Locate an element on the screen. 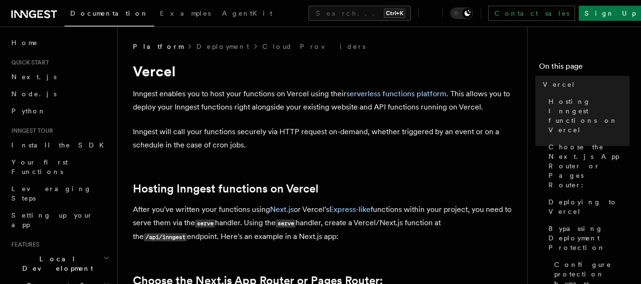  a: Python is located at coordinates (59, 111).